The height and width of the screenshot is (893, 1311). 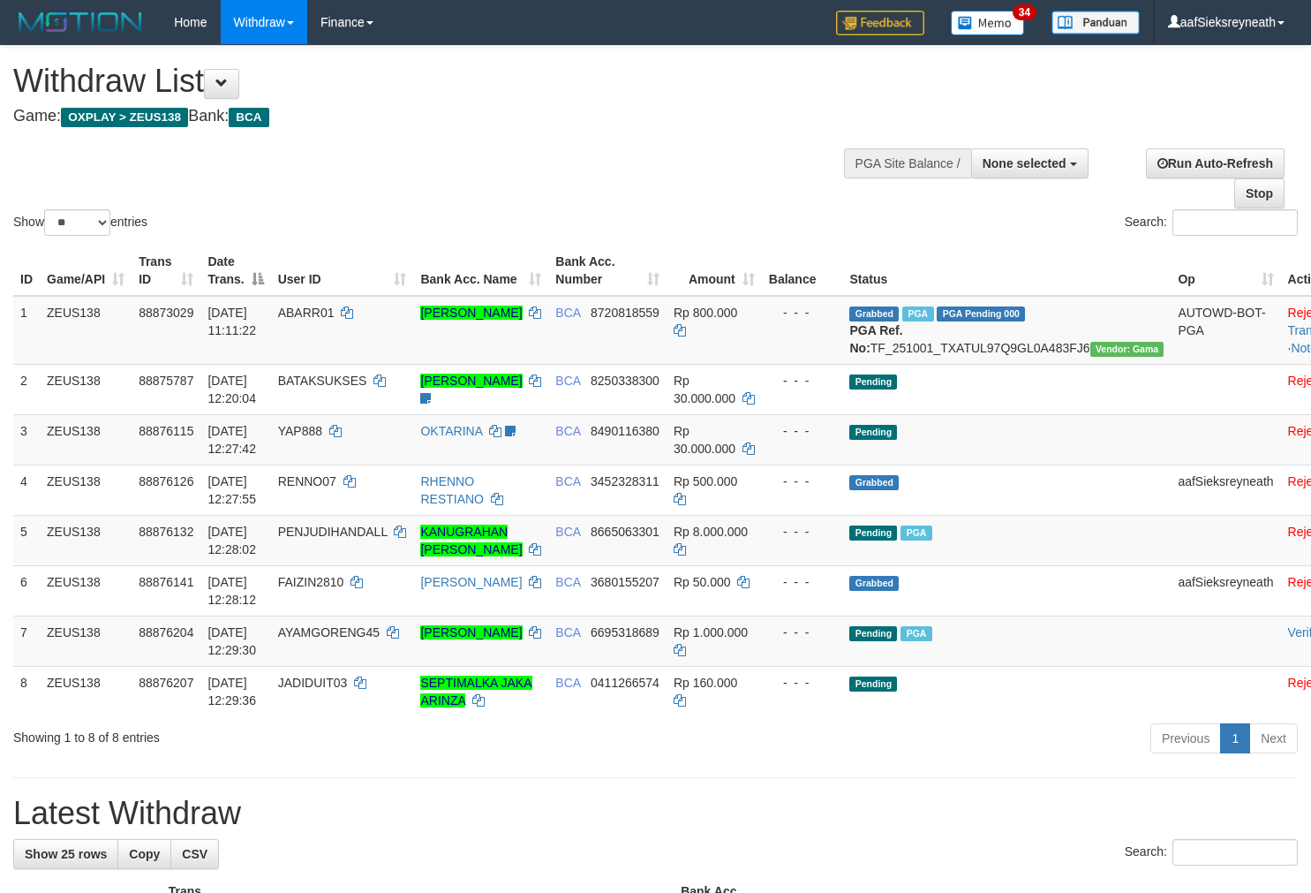 I want to click on span: 88876132, so click(x=166, y=532).